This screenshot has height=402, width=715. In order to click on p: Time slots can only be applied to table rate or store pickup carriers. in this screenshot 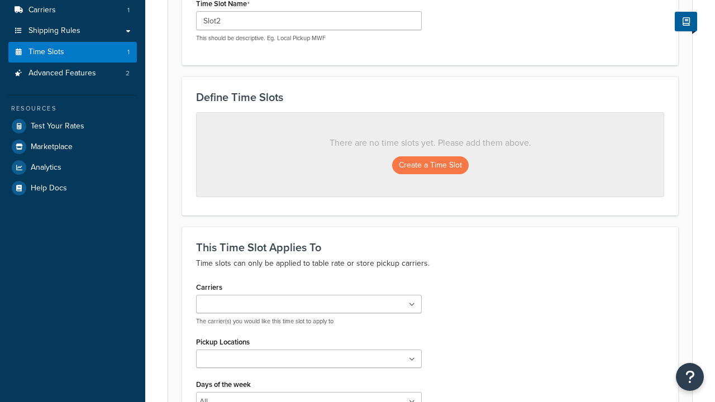, I will do `click(430, 264)`.